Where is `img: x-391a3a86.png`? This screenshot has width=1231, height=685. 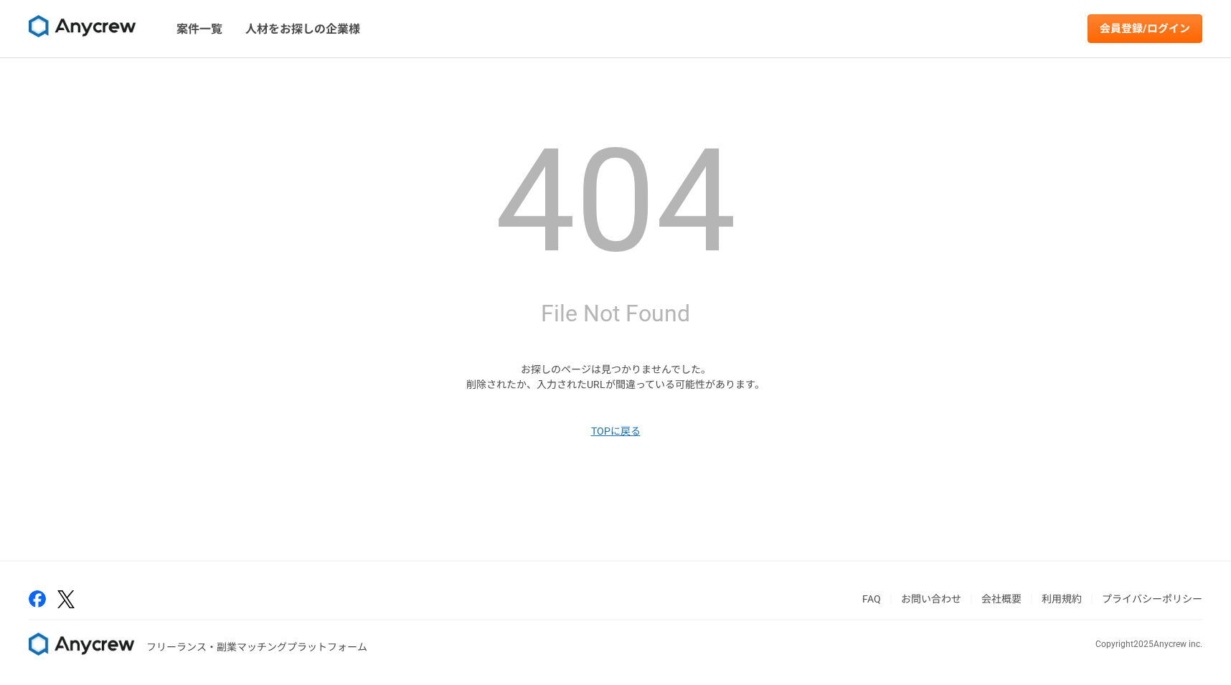
img: x-391a3a86.png is located at coordinates (66, 599).